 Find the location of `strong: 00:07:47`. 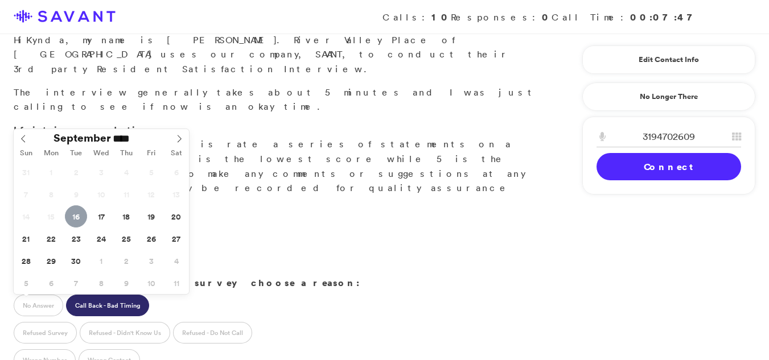

strong: 00:07:47 is located at coordinates (664, 17).